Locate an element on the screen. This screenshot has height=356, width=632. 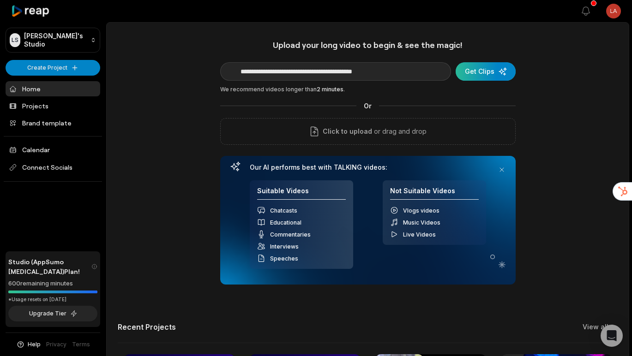
span: Commentaries is located at coordinates (290, 234).